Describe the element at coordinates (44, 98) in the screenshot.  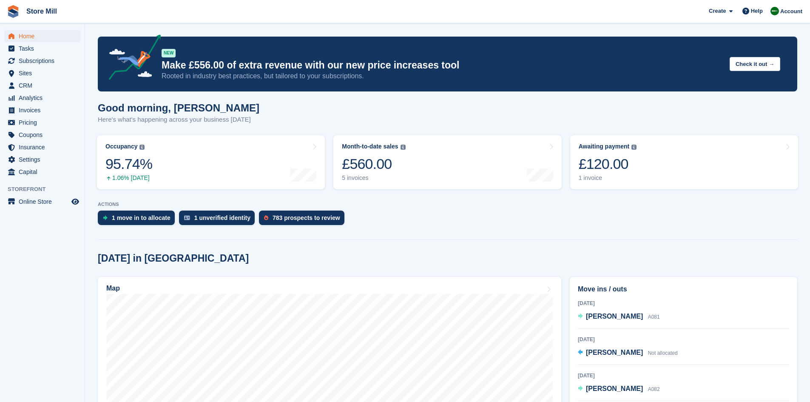
I see `span: Analytics` at that location.